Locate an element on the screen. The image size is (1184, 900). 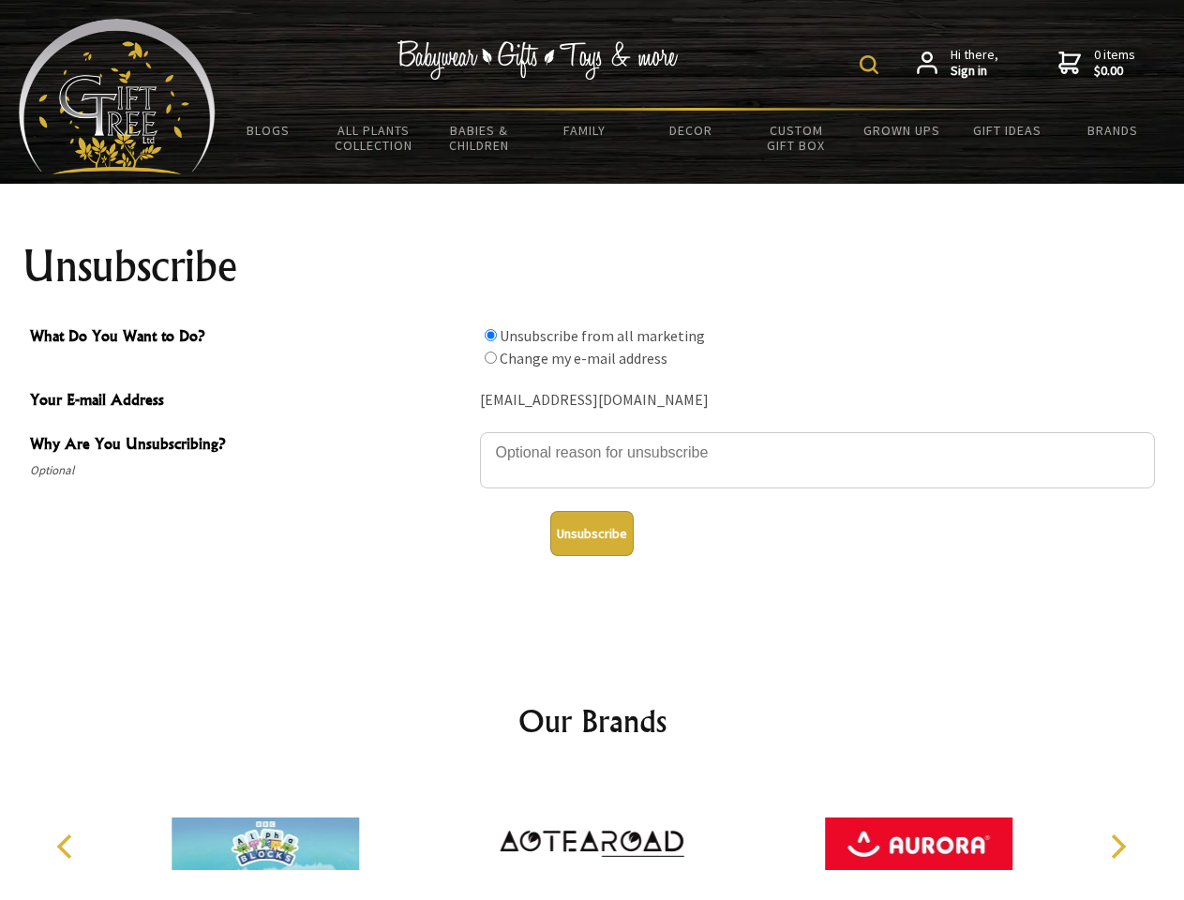
span: Your E-mail Address is located at coordinates (250, 401).